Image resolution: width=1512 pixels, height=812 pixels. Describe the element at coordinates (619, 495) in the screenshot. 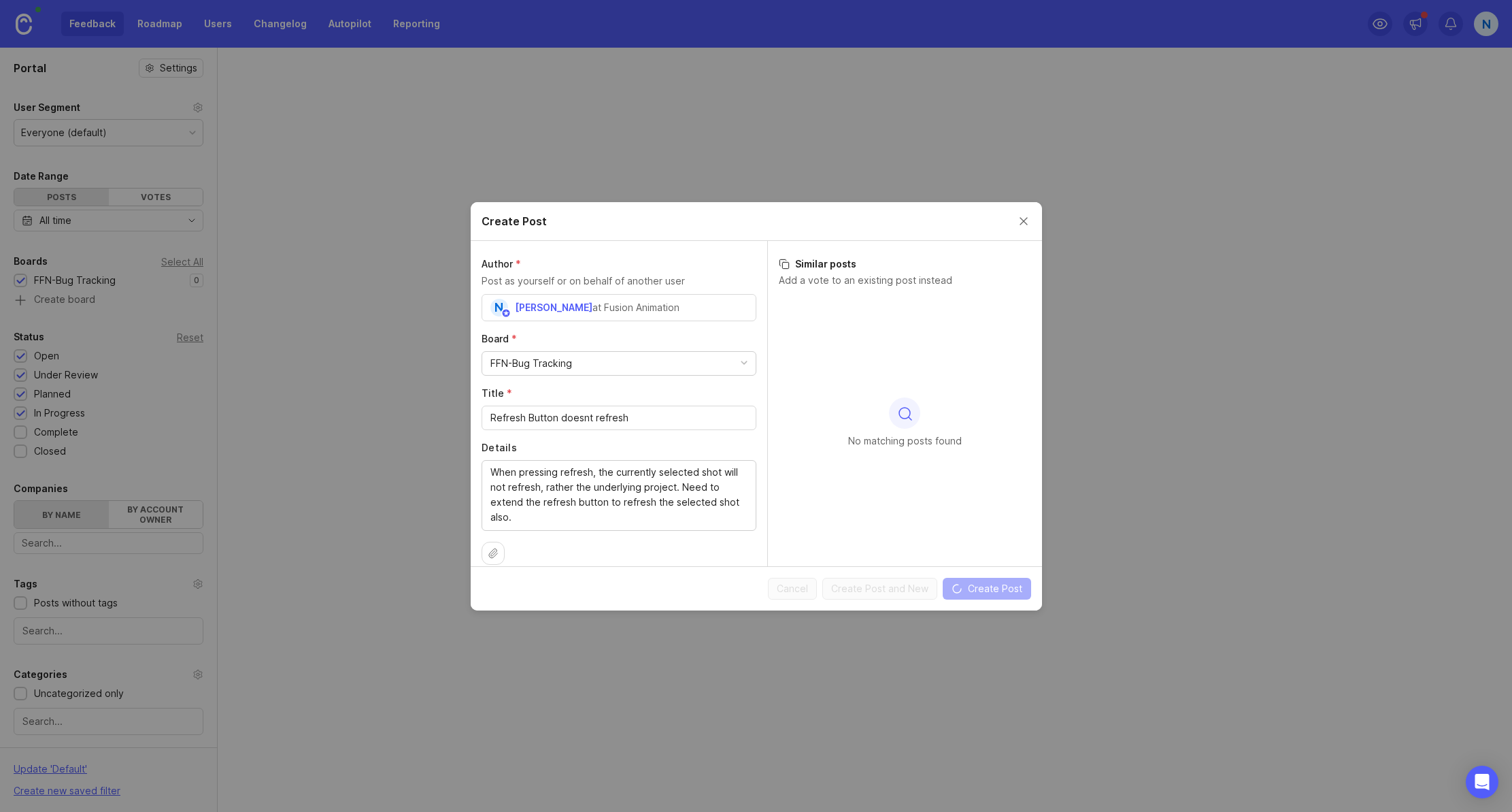

I see `textarea: When pressing refresh, the currently selected shot will not refresh, rather the underlying projec...` at that location.